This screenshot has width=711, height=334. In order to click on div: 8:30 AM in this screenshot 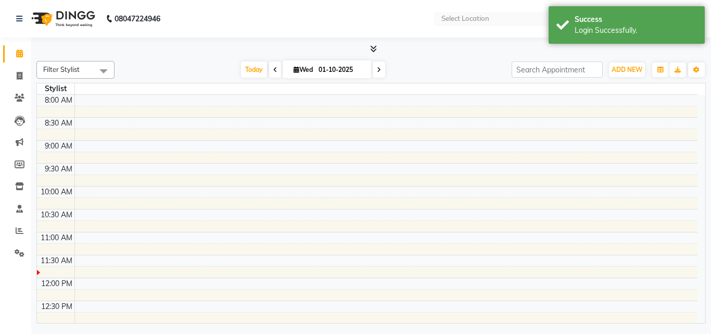, I will do `click(58, 123)`.